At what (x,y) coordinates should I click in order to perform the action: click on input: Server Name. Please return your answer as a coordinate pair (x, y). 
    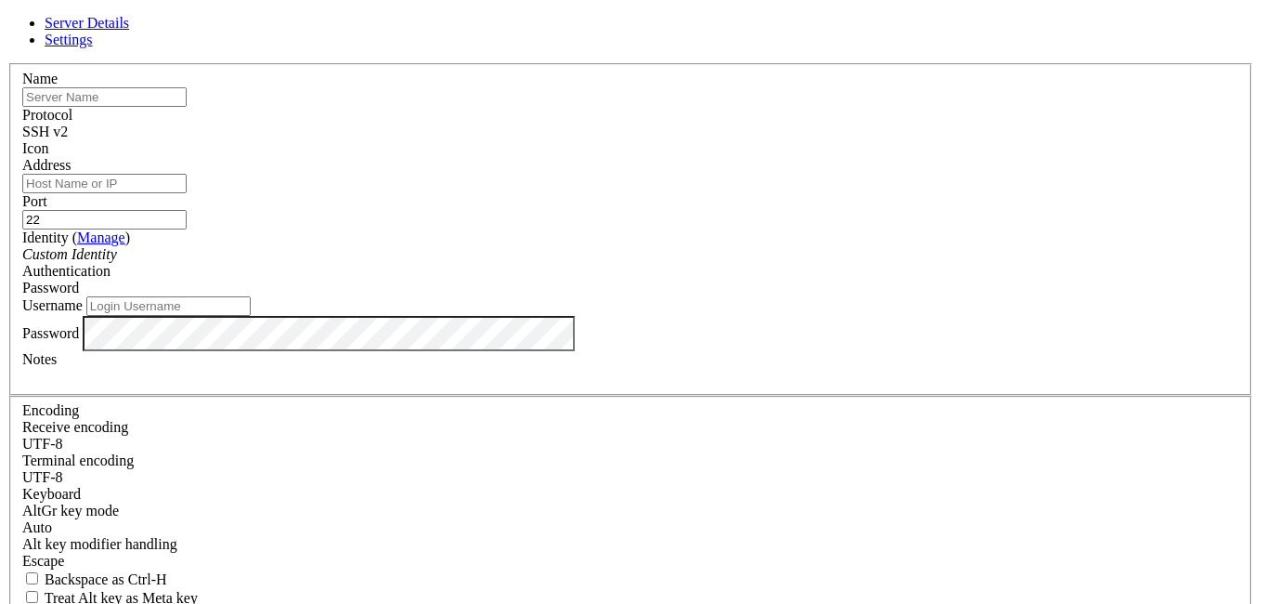
    Looking at the image, I should click on (104, 97).